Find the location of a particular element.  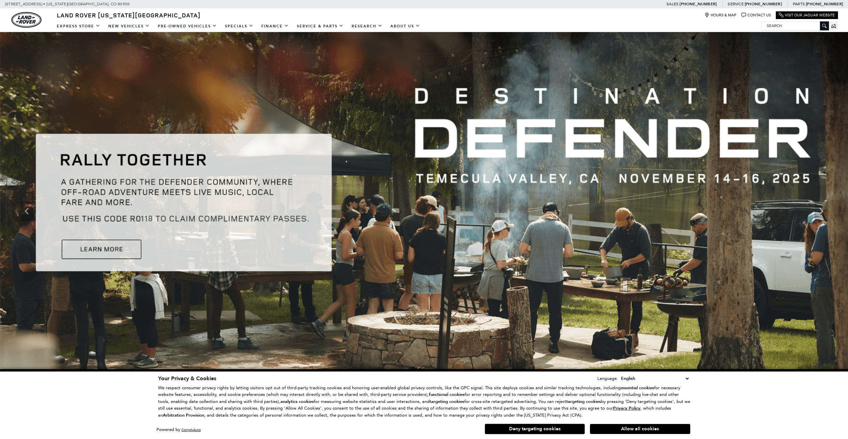

a: Finance is located at coordinates (275, 26).